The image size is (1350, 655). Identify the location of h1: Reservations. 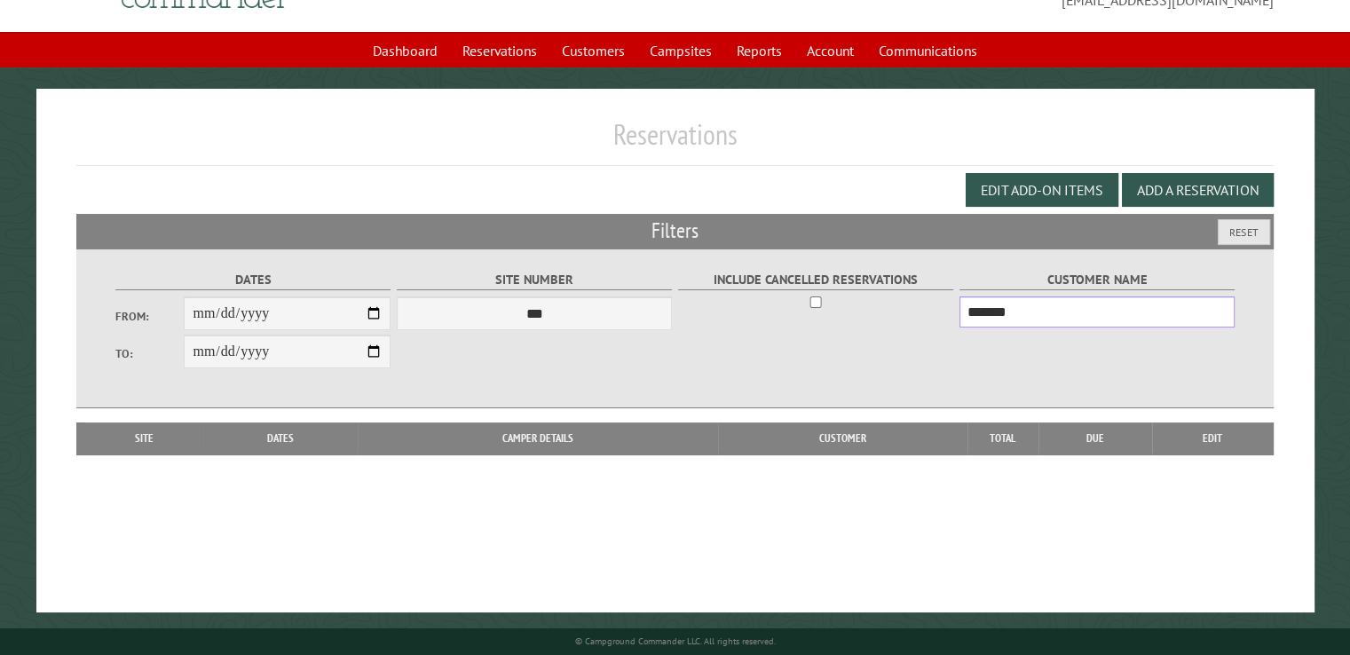
(674, 141).